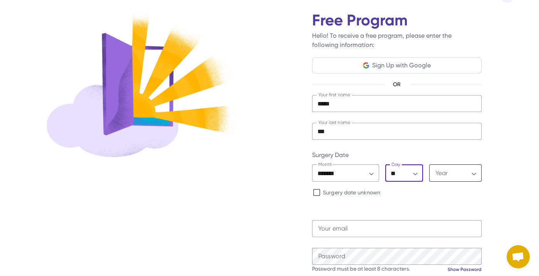 The image size is (539, 276). Describe the element at coordinates (386, 40) in the screenshot. I see `div: Hello! To receive a free program, please enter the following information:` at that location.